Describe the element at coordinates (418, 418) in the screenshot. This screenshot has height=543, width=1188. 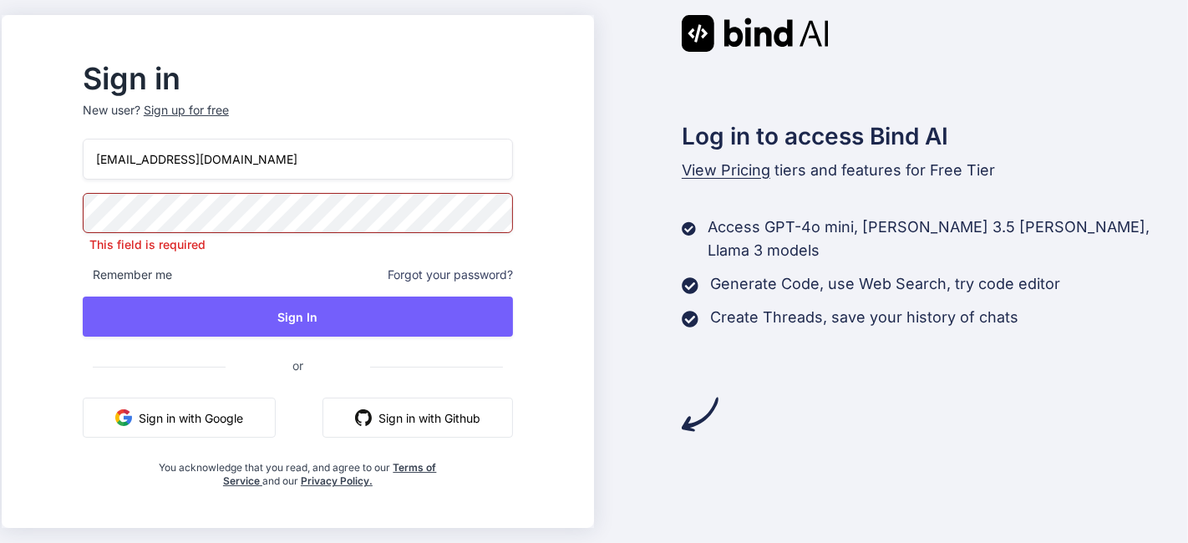
I see `button: Sign in with Github` at that location.